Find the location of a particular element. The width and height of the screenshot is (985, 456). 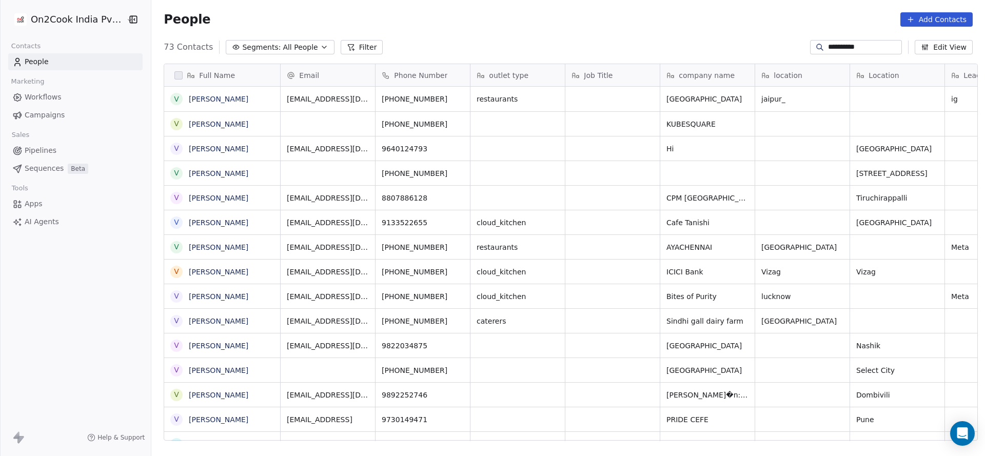

span: 9133522655 is located at coordinates (423, 223).